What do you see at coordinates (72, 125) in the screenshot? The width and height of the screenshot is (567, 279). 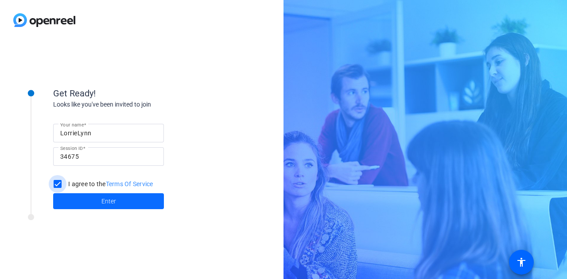 I see `mat-label: Your name` at bounding box center [72, 125].